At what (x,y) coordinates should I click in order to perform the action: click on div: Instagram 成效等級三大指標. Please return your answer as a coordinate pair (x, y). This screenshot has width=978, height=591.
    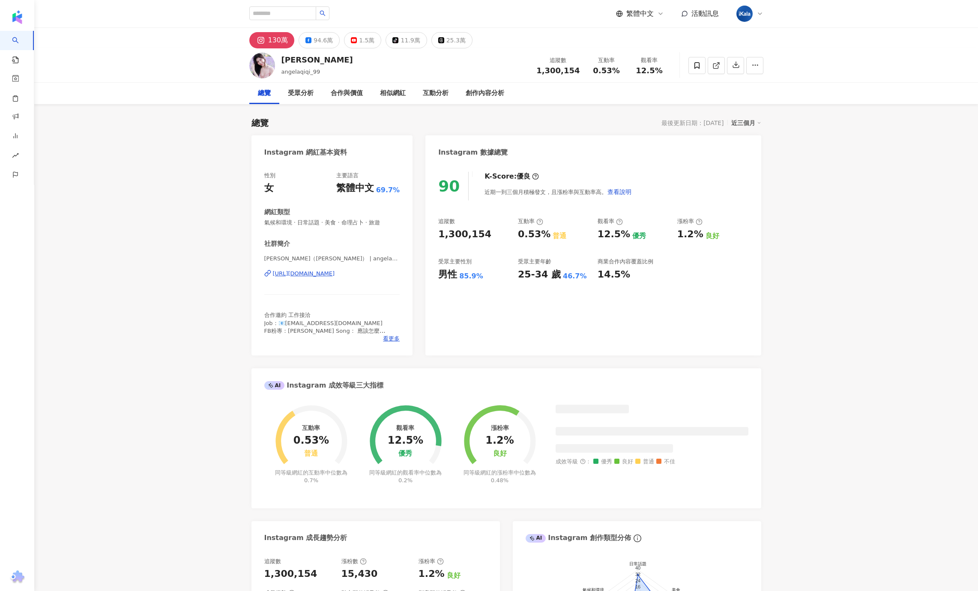
    Looking at the image, I should click on (324, 385).